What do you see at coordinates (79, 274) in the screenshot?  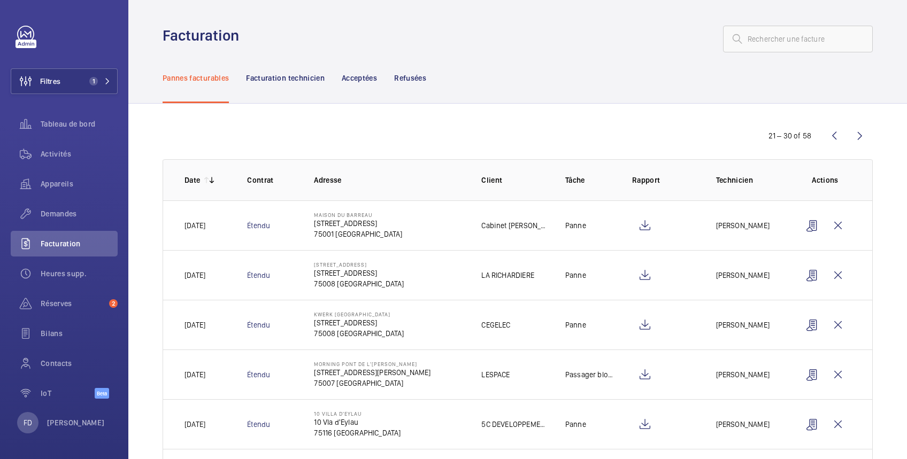 I see `span: Heures supp.` at bounding box center [79, 274].